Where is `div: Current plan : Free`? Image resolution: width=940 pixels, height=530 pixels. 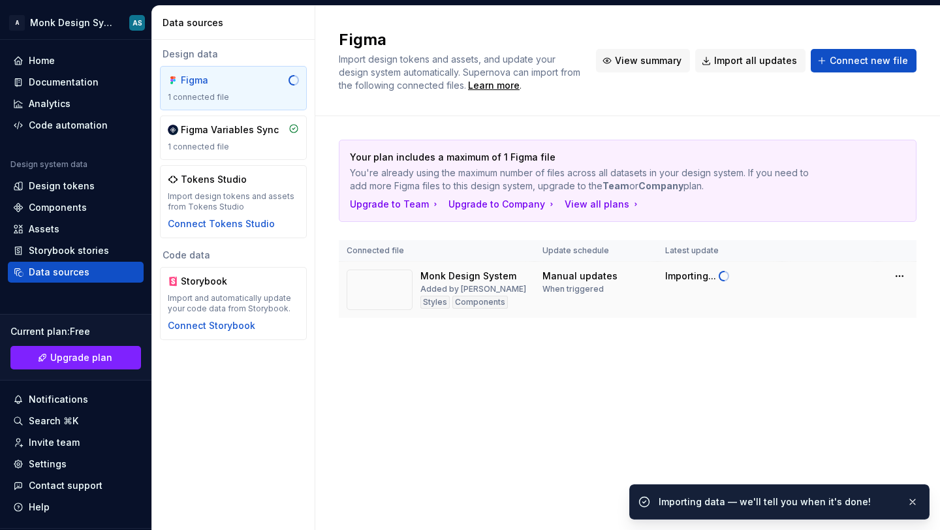
div: Current plan : Free is located at coordinates (76, 332).